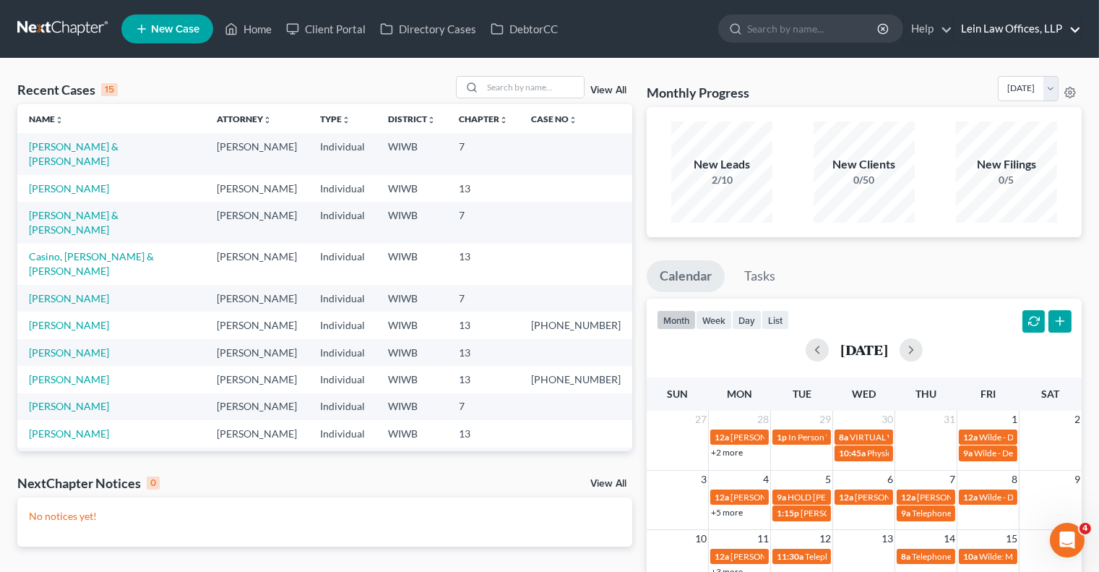 The width and height of the screenshot is (1099, 572). Describe the element at coordinates (88, 483) in the screenshot. I see `div: NextChapter Notices` at that location.